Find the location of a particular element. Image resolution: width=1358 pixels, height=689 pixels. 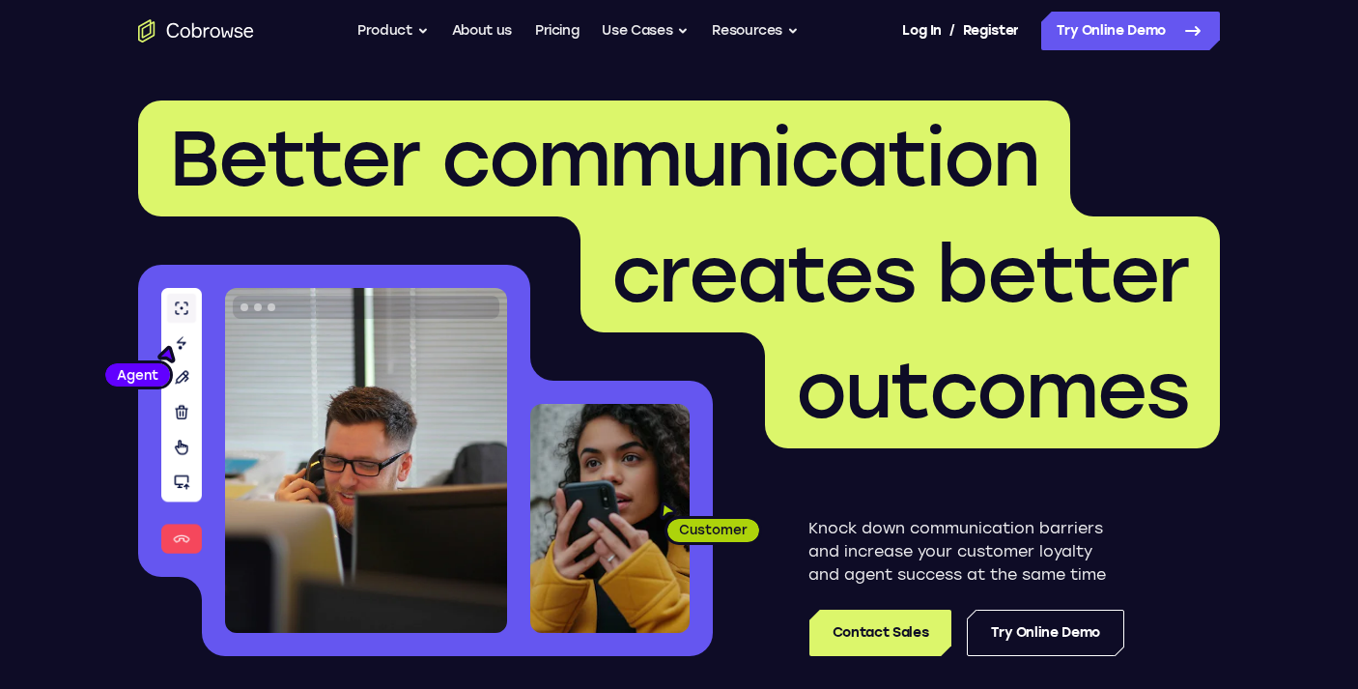

a: Register is located at coordinates (991, 31).